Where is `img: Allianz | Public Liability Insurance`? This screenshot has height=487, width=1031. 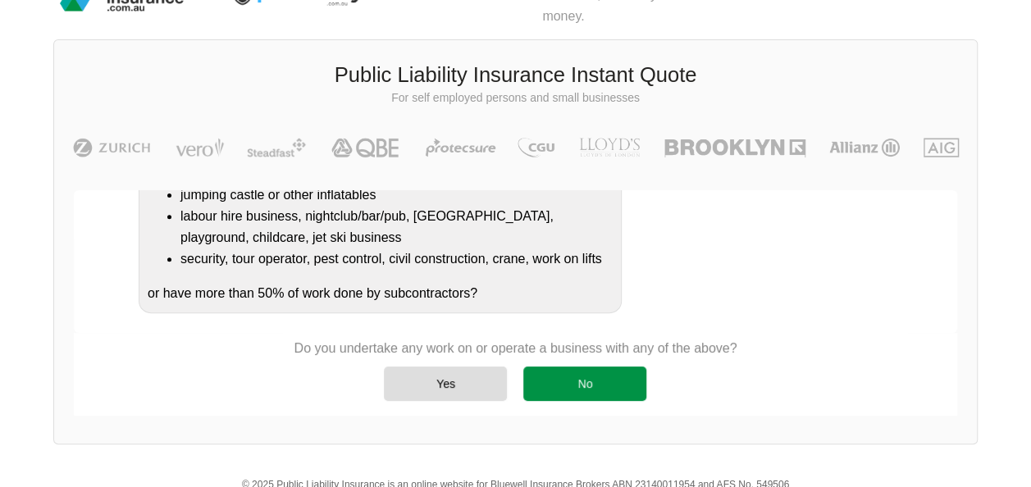 img: Allianz | Public Liability Insurance is located at coordinates (864, 148).